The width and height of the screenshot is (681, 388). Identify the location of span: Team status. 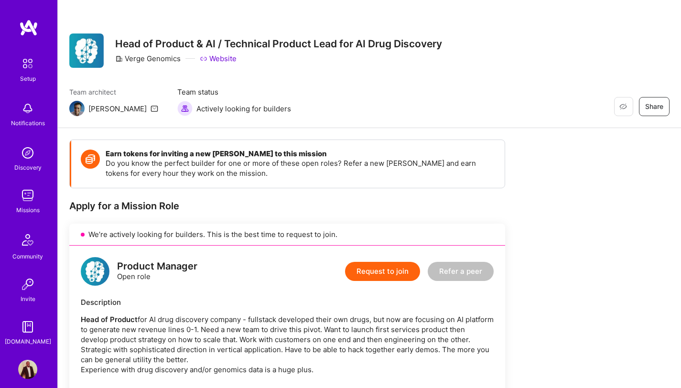
(234, 92).